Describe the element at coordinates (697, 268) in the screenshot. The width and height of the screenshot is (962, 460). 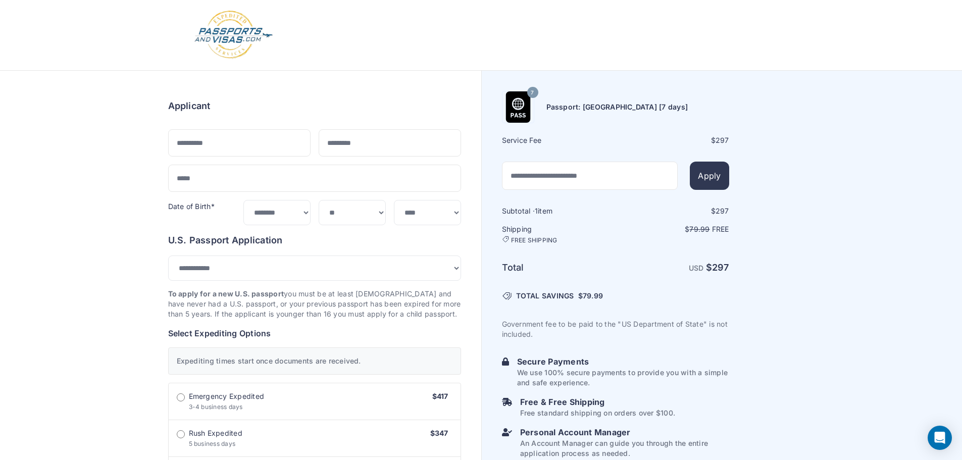
I see `span: USD` at that location.